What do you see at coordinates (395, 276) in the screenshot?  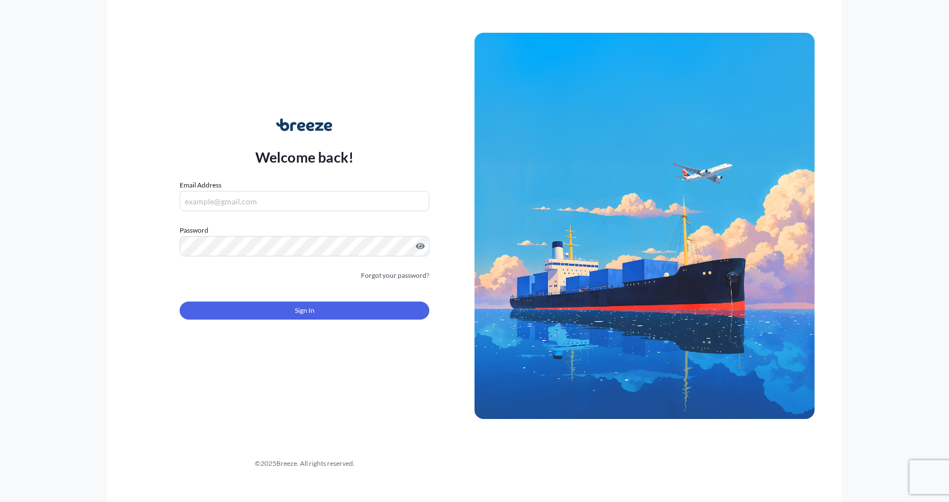 I see `a: Forgot your password?` at bounding box center [395, 276].